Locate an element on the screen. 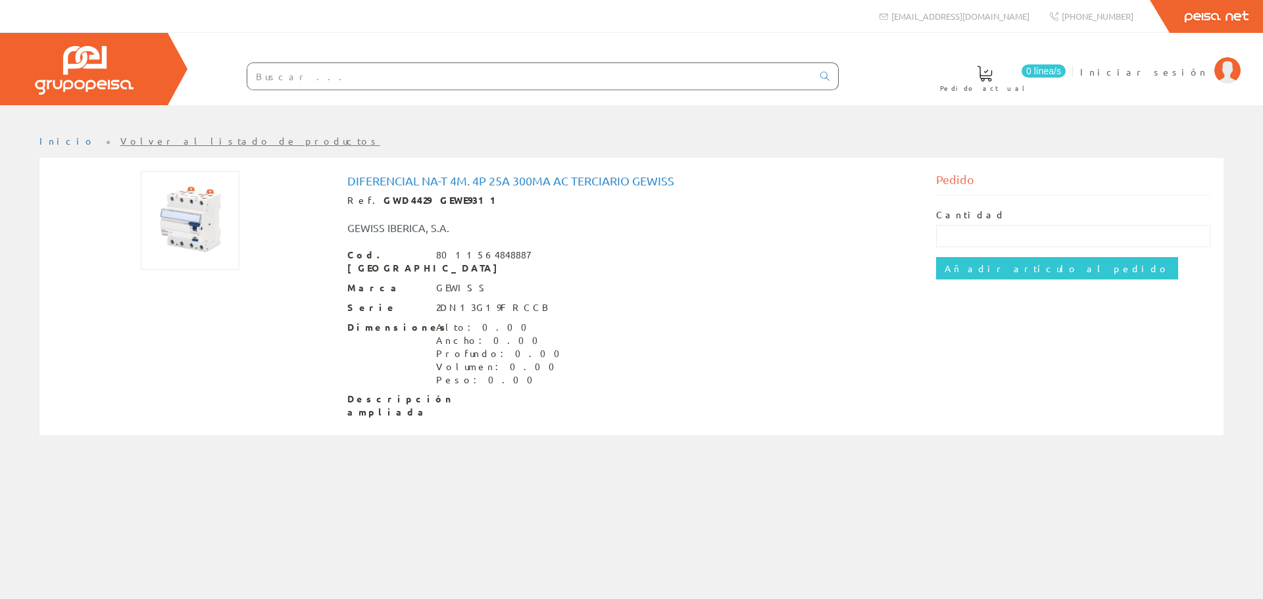  input: Buscar ... is located at coordinates (530, 76).